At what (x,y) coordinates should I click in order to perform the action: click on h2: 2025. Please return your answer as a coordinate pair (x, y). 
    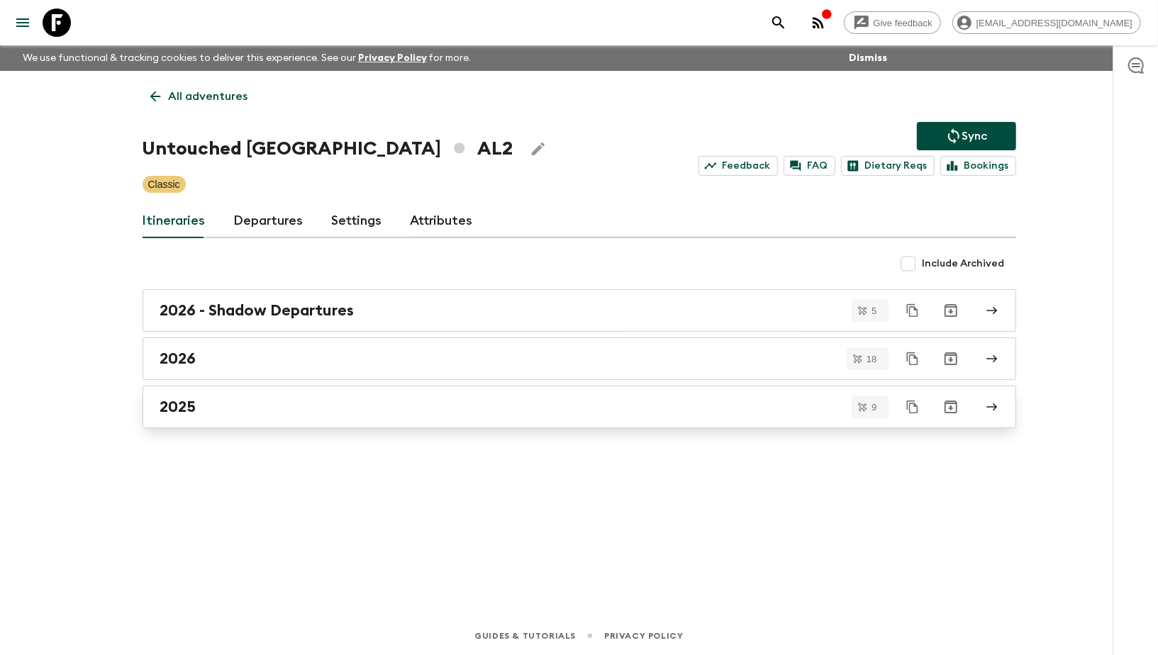
    Looking at the image, I should click on (178, 407).